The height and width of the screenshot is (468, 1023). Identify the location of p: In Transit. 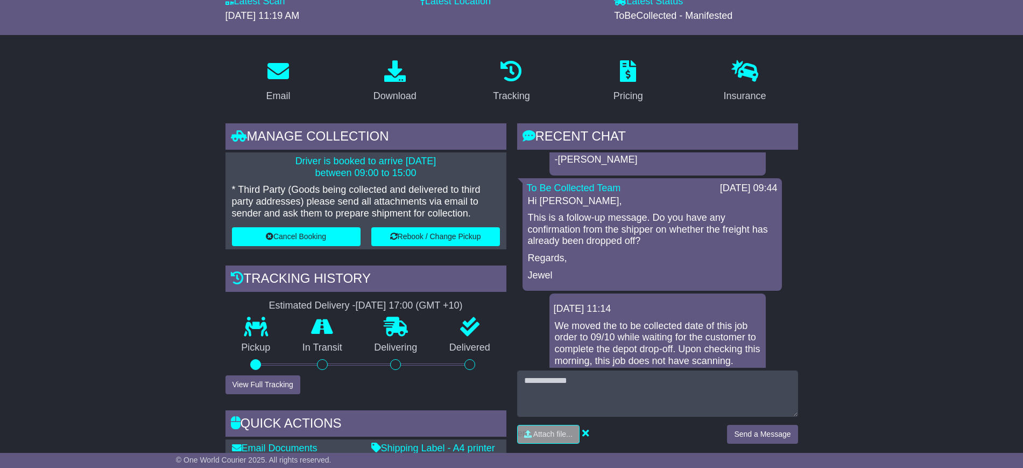
(322, 348).